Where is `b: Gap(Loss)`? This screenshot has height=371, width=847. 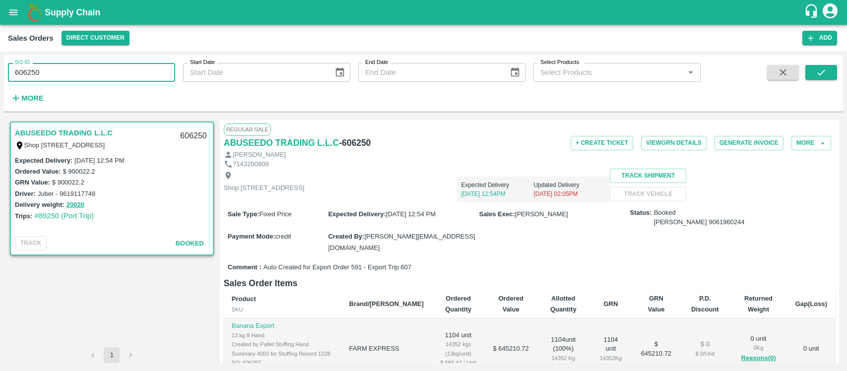 b: Gap(Loss) is located at coordinates (811, 304).